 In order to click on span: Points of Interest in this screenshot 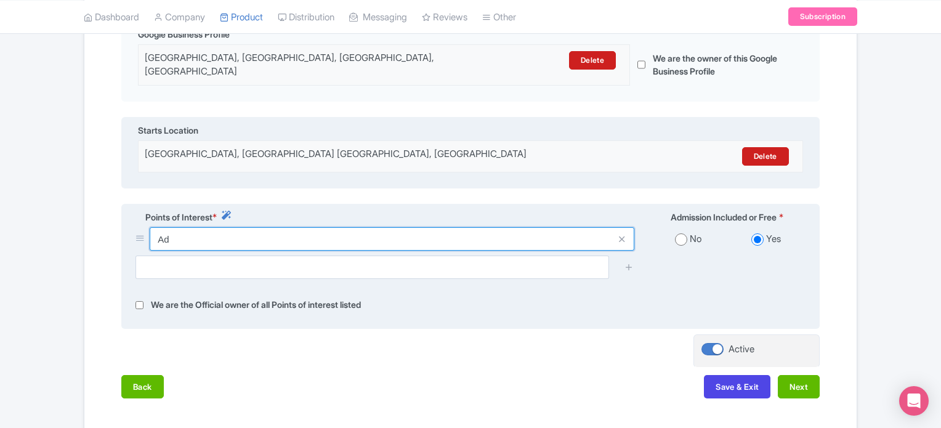, I will do `click(179, 217)`.